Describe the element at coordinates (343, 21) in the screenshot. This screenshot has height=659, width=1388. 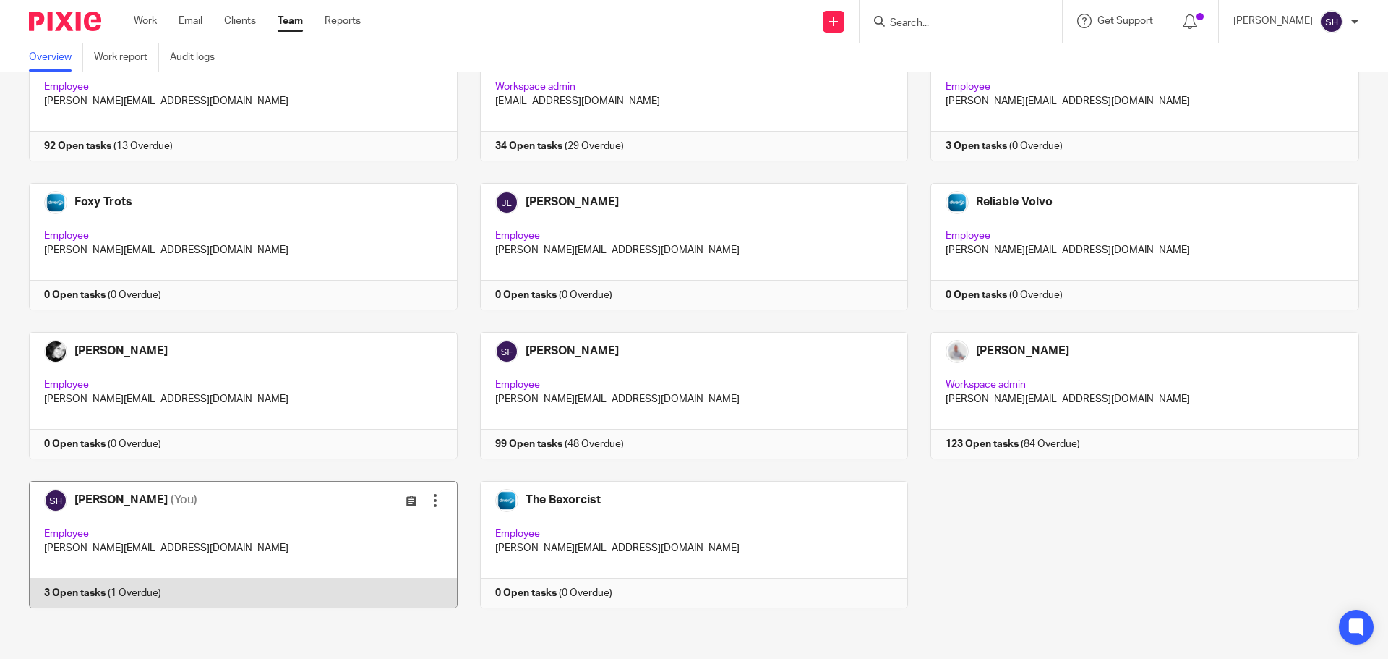
I see `a: Reports` at that location.